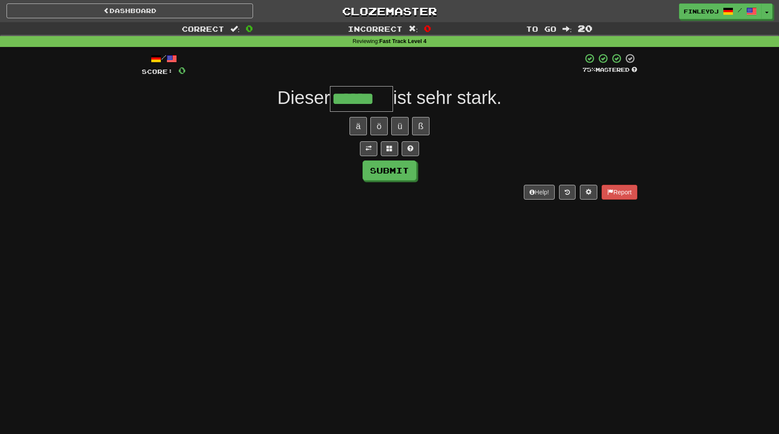 This screenshot has width=779, height=434. I want to click on button: Report, so click(619, 192).